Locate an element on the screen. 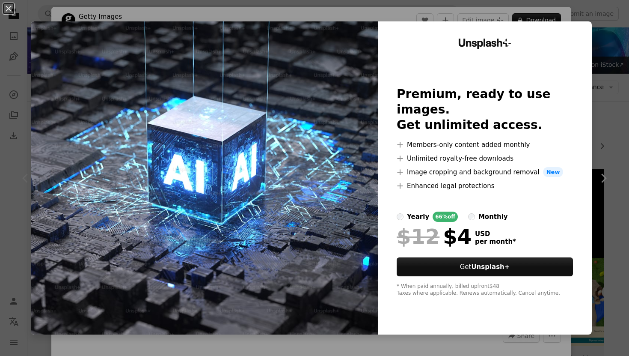  button: GetUnsplash+ is located at coordinates (485, 267).